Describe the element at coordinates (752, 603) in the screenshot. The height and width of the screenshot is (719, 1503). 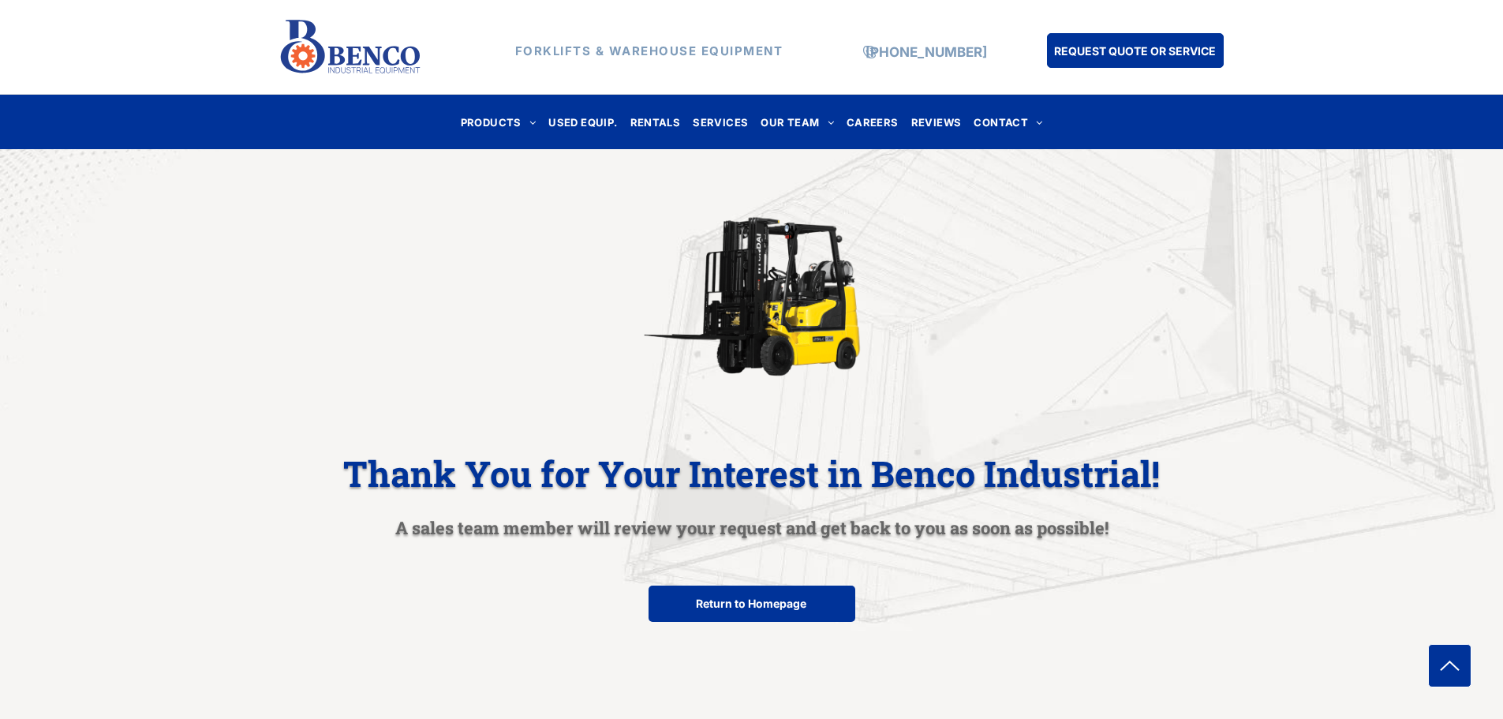
I see `a: Return to Homepage` at that location.